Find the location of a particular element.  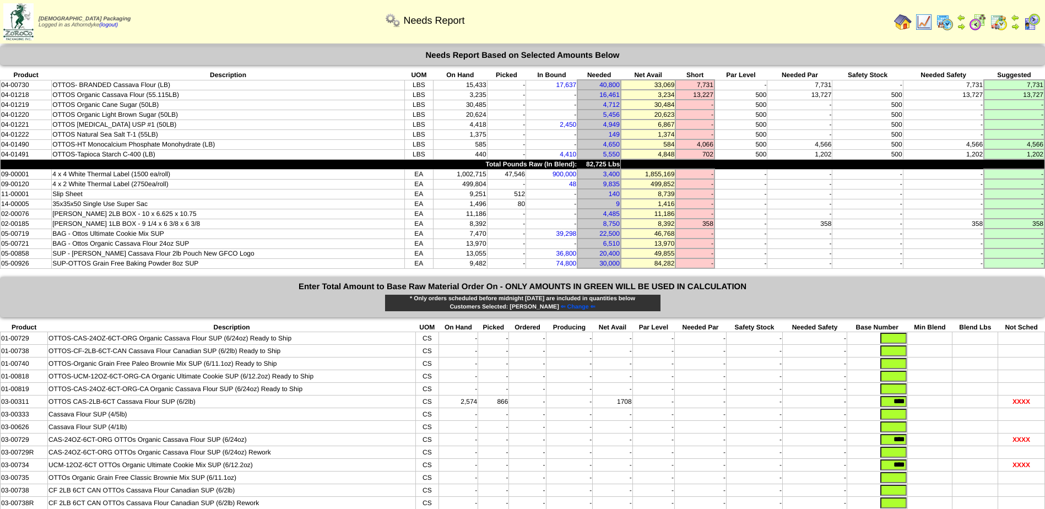

td: 14-00005 is located at coordinates (26, 204).